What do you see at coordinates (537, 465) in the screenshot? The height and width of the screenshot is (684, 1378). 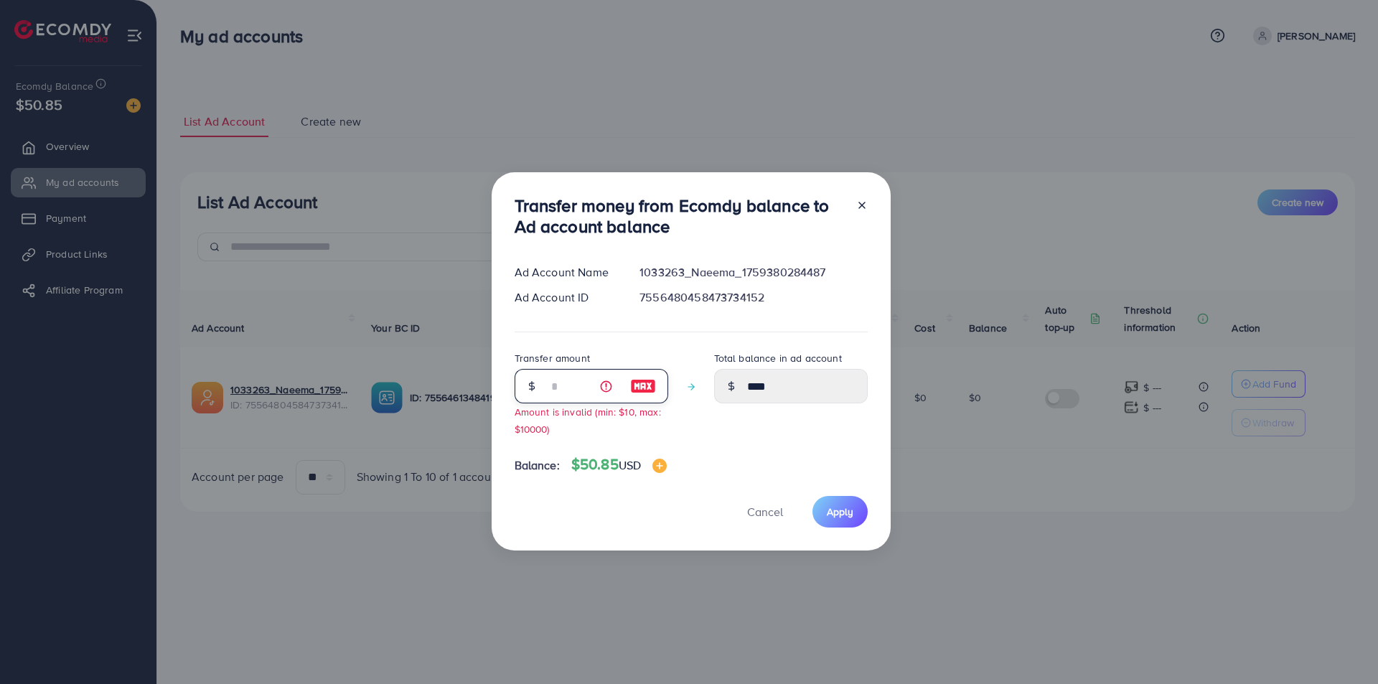 I see `span: Balance:` at bounding box center [537, 465].